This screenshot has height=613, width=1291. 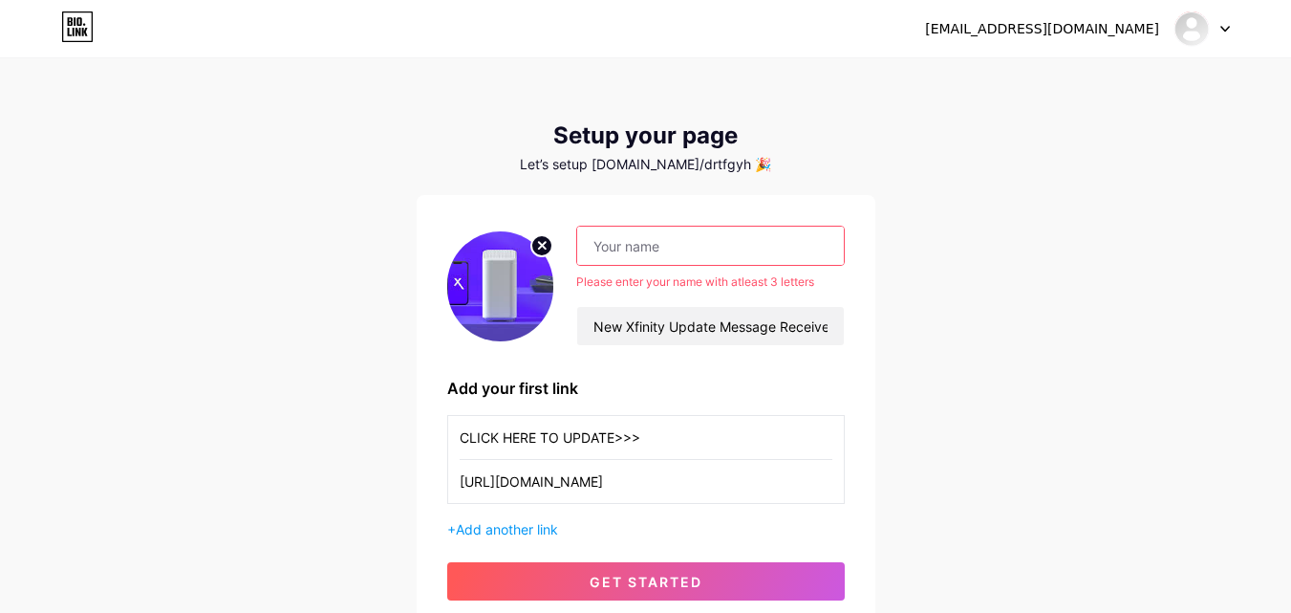 I want to click on span: get started, so click(x=646, y=581).